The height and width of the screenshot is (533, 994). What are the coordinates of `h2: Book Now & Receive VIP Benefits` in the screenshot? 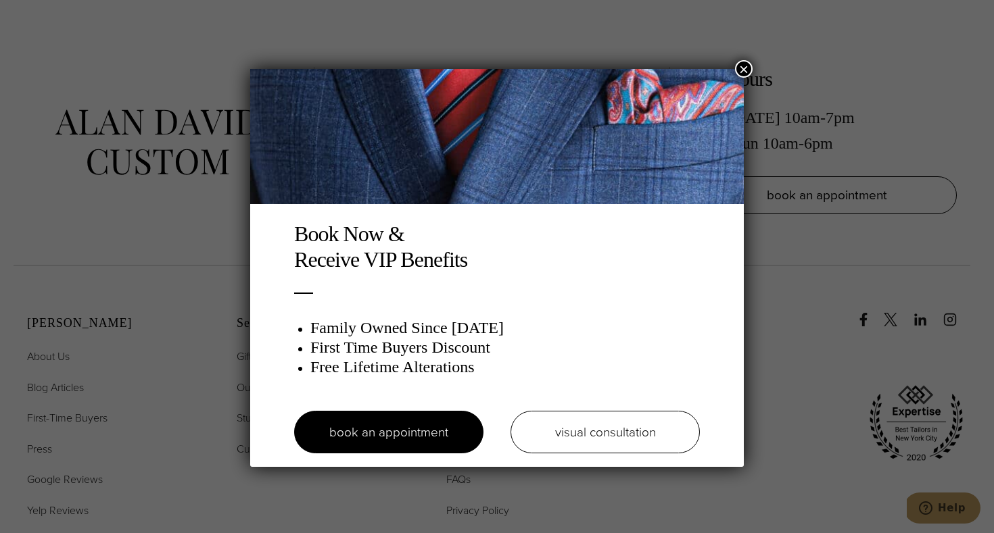 It's located at (497, 247).